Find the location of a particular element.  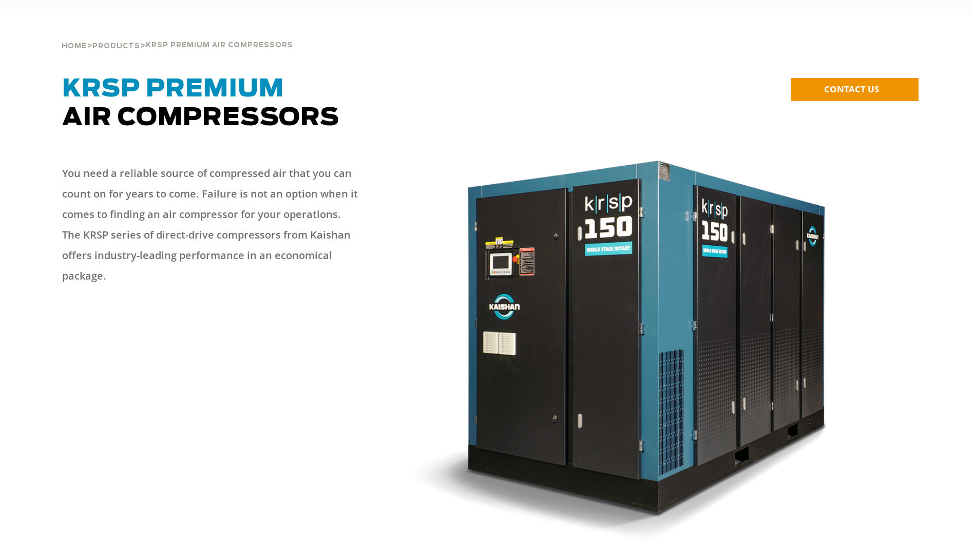

span: Products is located at coordinates (116, 46).